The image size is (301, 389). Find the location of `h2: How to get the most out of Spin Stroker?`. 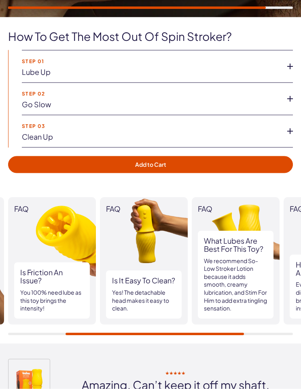

h2: How to get the most out of Spin Stroker? is located at coordinates (120, 36).